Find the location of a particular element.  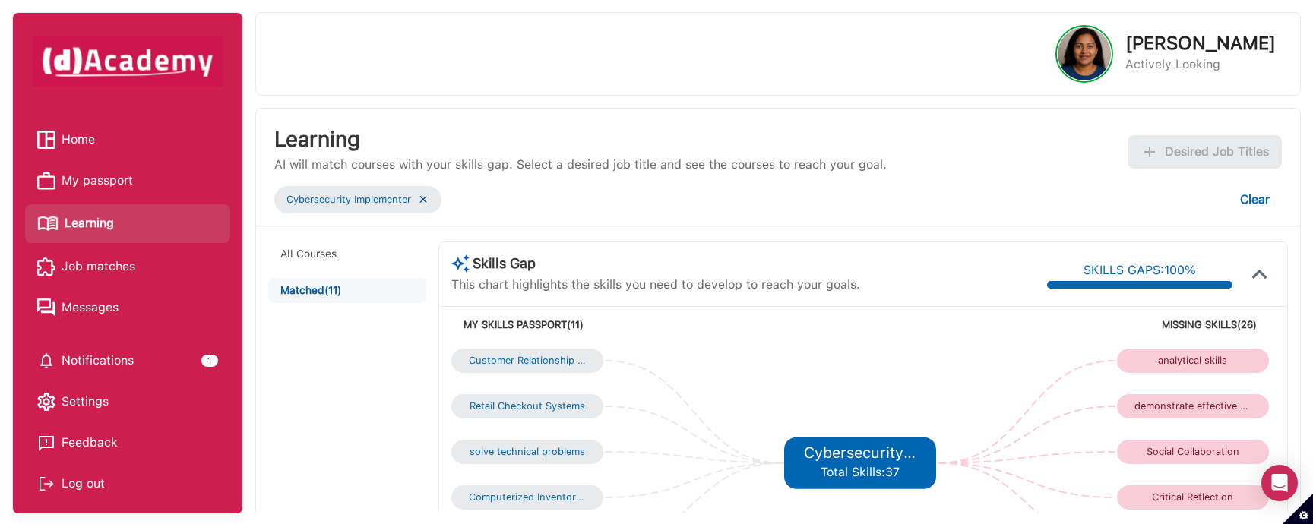

h3: Learning is located at coordinates (581, 140).